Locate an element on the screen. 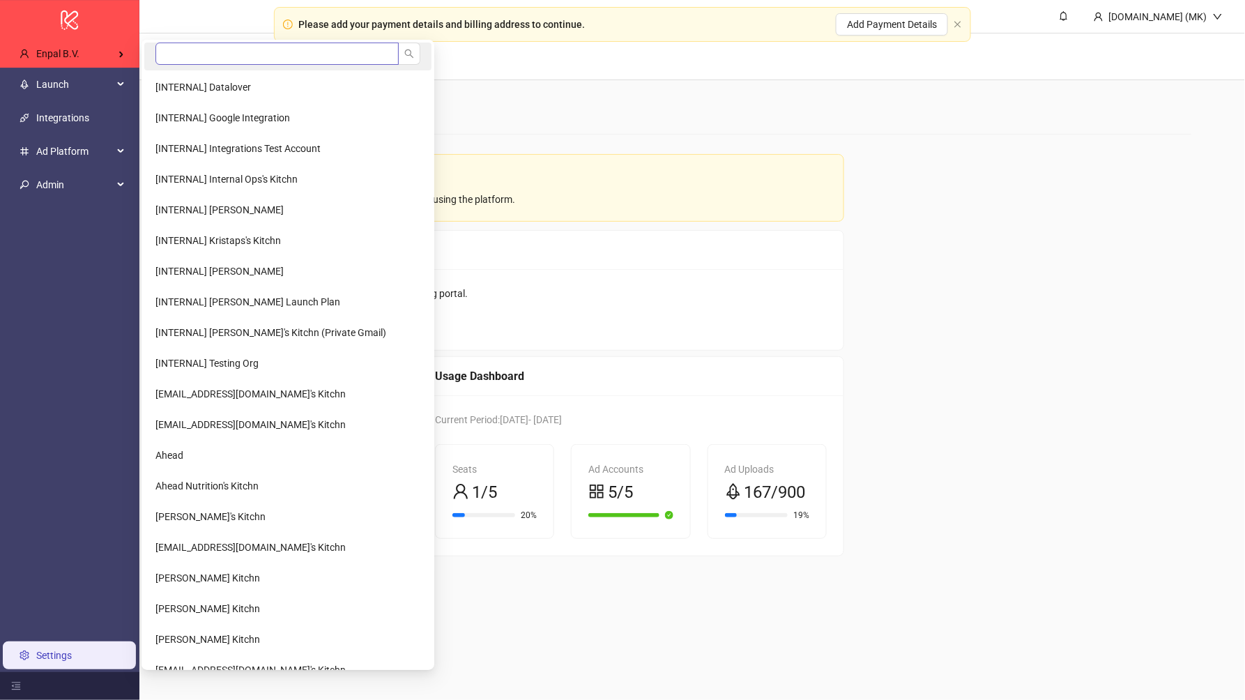 The height and width of the screenshot is (700, 1245). span: Ad Platform is located at coordinates (75, 151).